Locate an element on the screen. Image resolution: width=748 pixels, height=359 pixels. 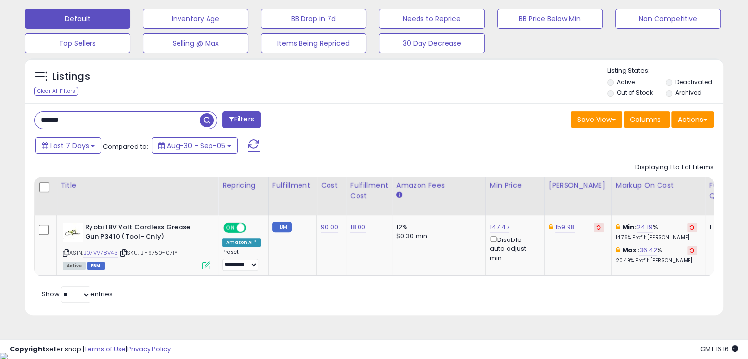
button: Default is located at coordinates (77, 19).